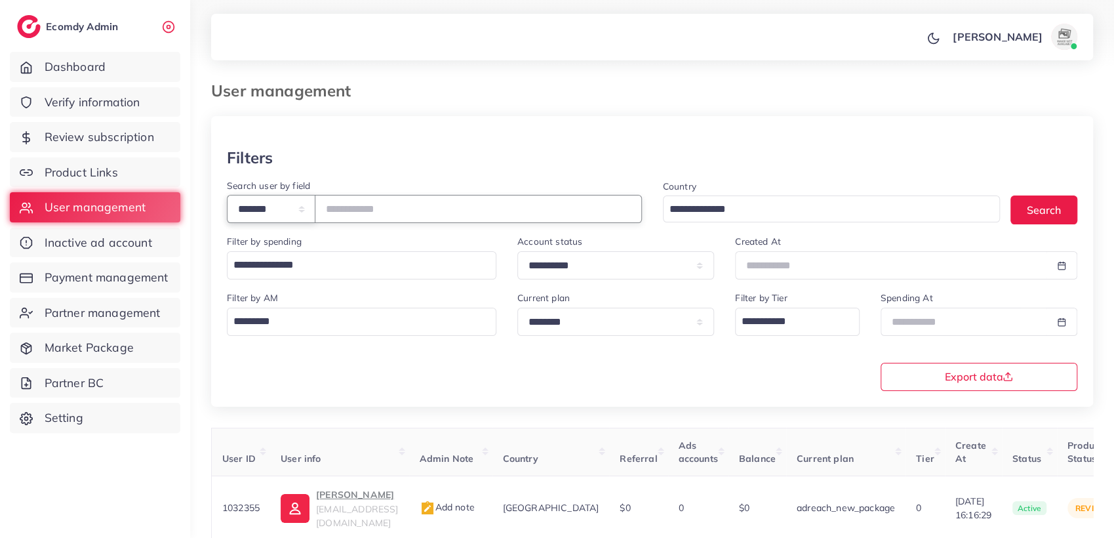 This screenshot has width=1114, height=538. Describe the element at coordinates (252, 298) in the screenshot. I see `label: Filter by AM` at that location.